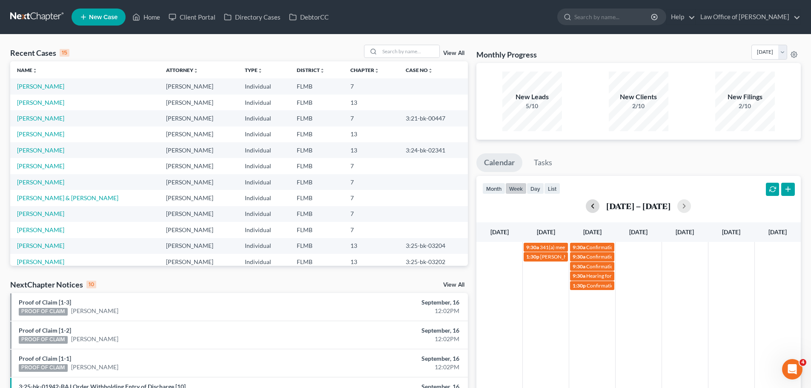 Image resolution: width=811 pixels, height=388 pixels. What do you see at coordinates (535, 188) in the screenshot?
I see `button: day` at bounding box center [535, 188].